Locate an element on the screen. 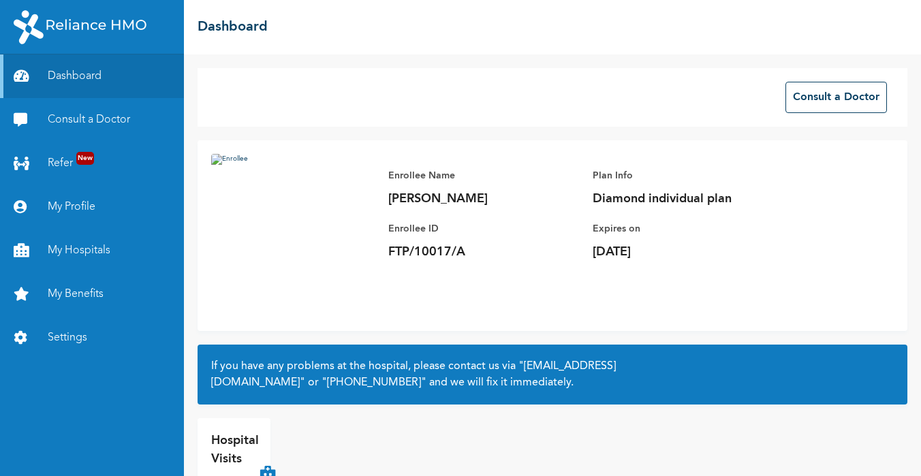  img: RelianceHMO's Logo is located at coordinates (80, 27).